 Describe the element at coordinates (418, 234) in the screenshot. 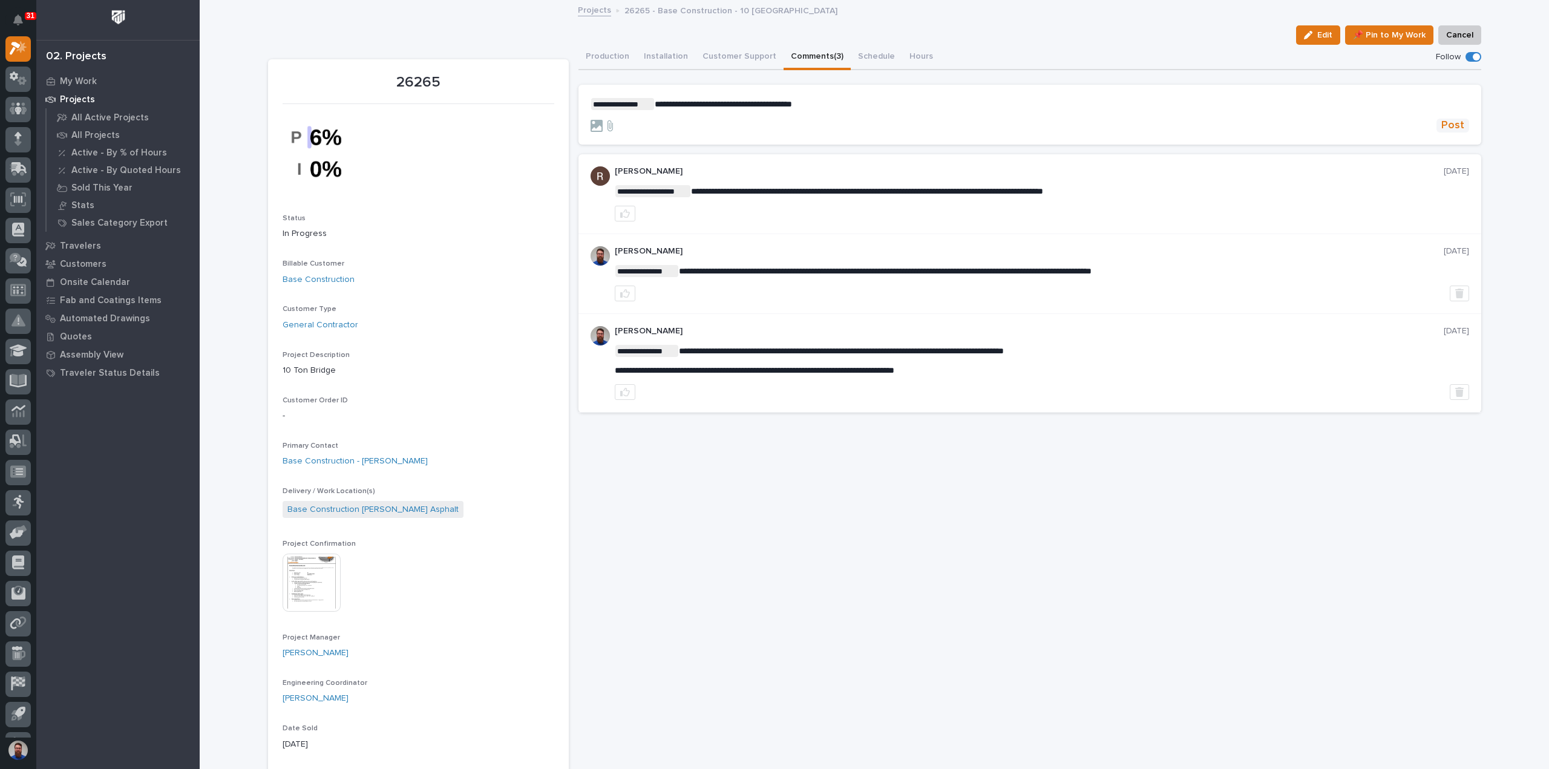

I see `p: In Progress` at that location.